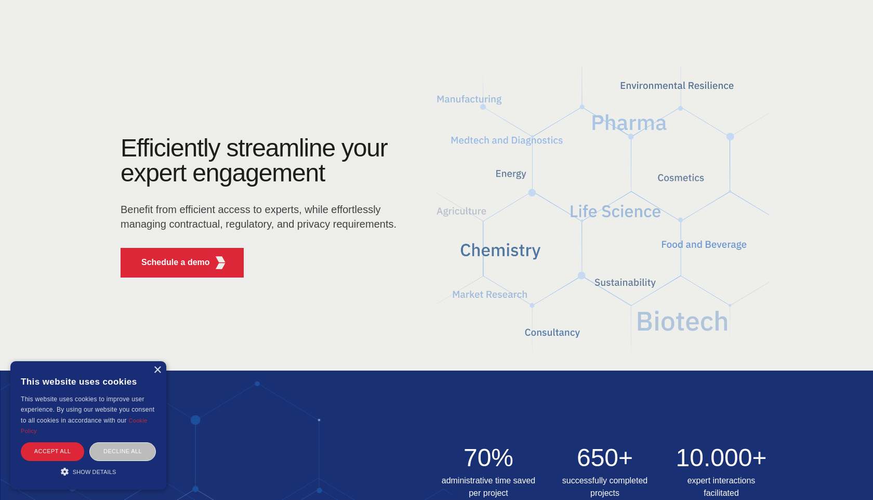 This screenshot has width=873, height=500. I want to click on h3: successfully completed projects, so click(605, 487).